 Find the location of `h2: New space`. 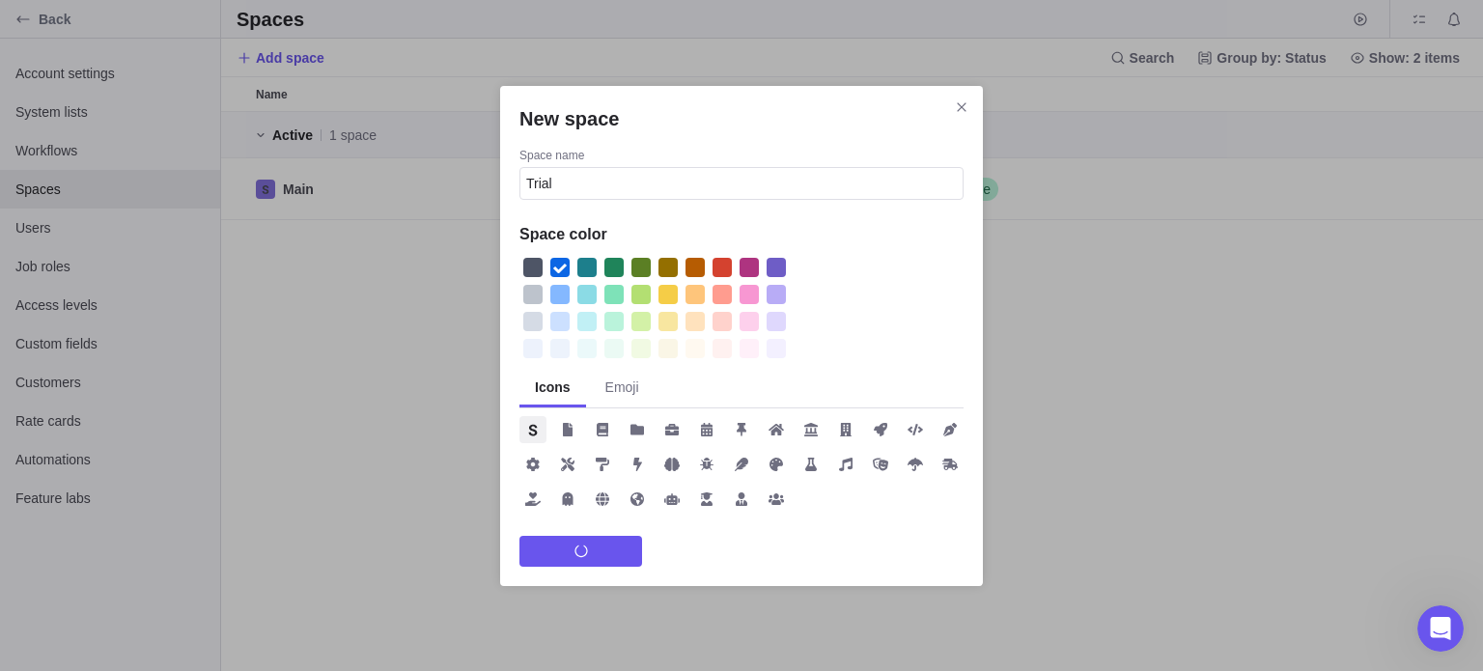

h2: New space is located at coordinates (742, 119).